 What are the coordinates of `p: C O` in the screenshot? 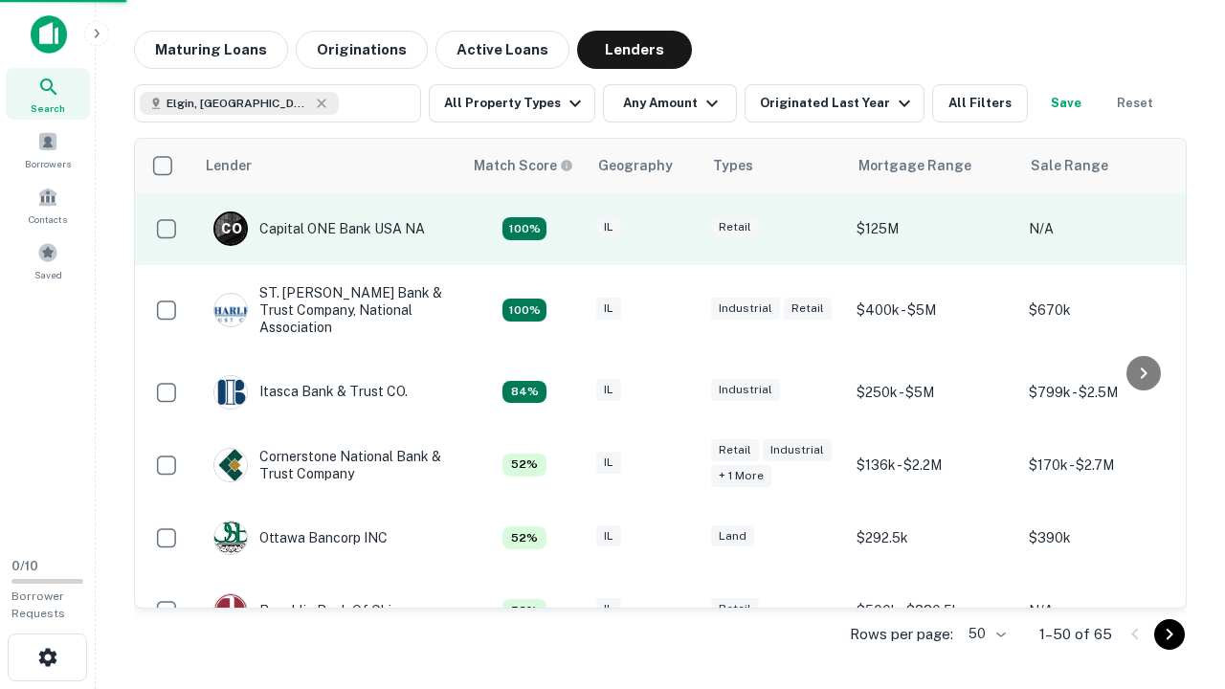 It's located at (231, 229).